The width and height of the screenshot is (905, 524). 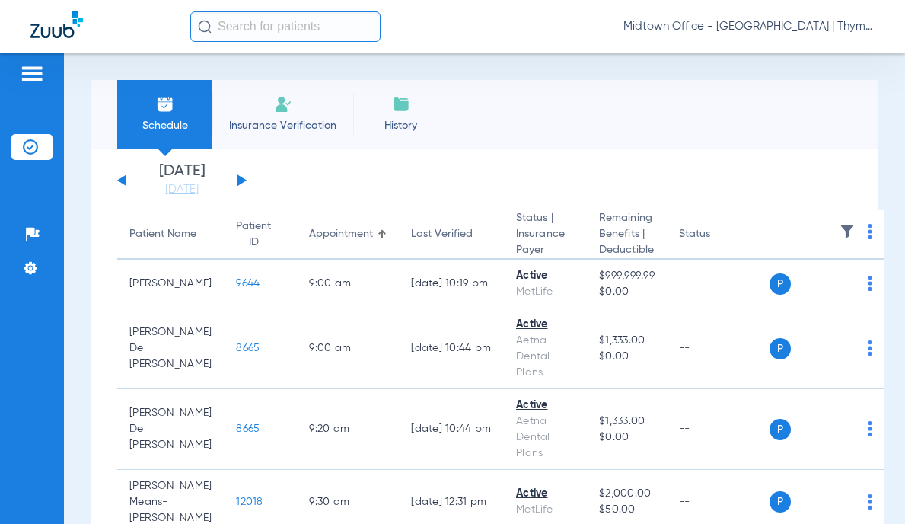 What do you see at coordinates (627, 276) in the screenshot?
I see `span: $999,999.99` at bounding box center [627, 276].